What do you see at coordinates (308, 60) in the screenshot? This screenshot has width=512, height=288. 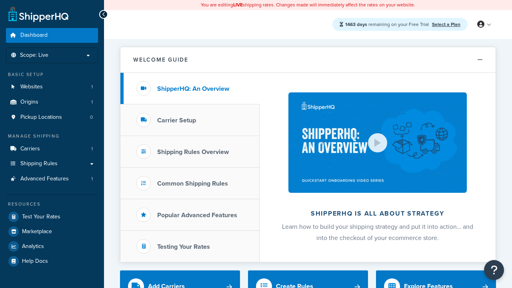 I see `button: Welcome Guide` at bounding box center [308, 60].